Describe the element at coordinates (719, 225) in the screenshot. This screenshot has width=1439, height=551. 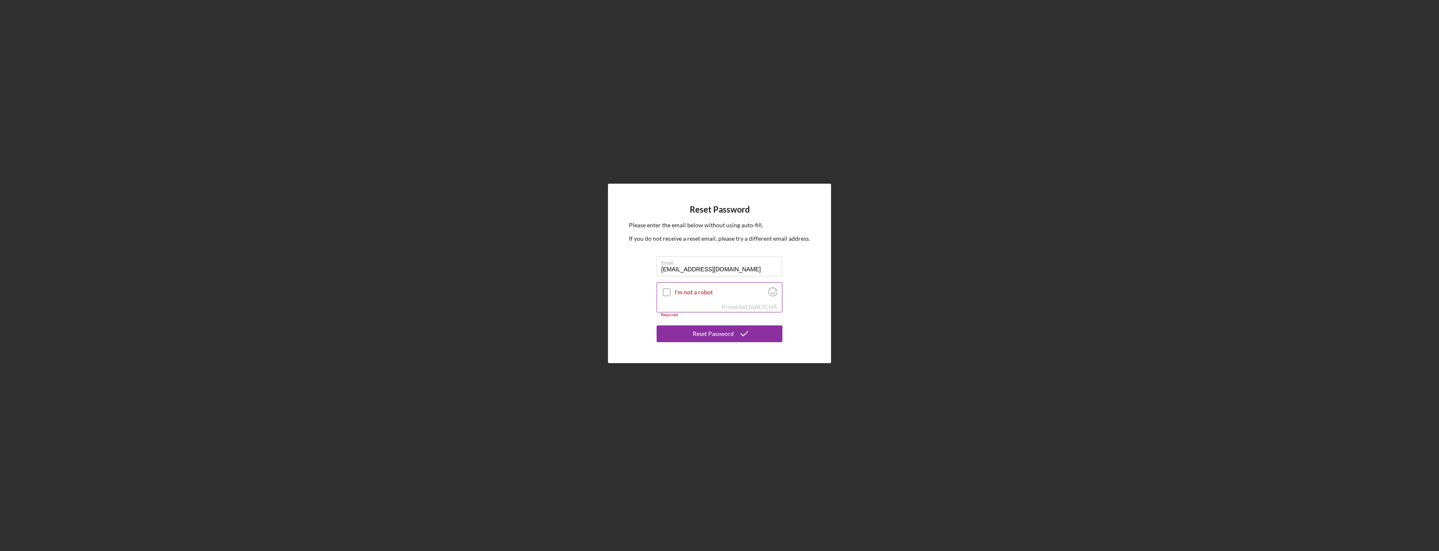
I see `p: Please enter the email below without using auto-fill.` at that location.